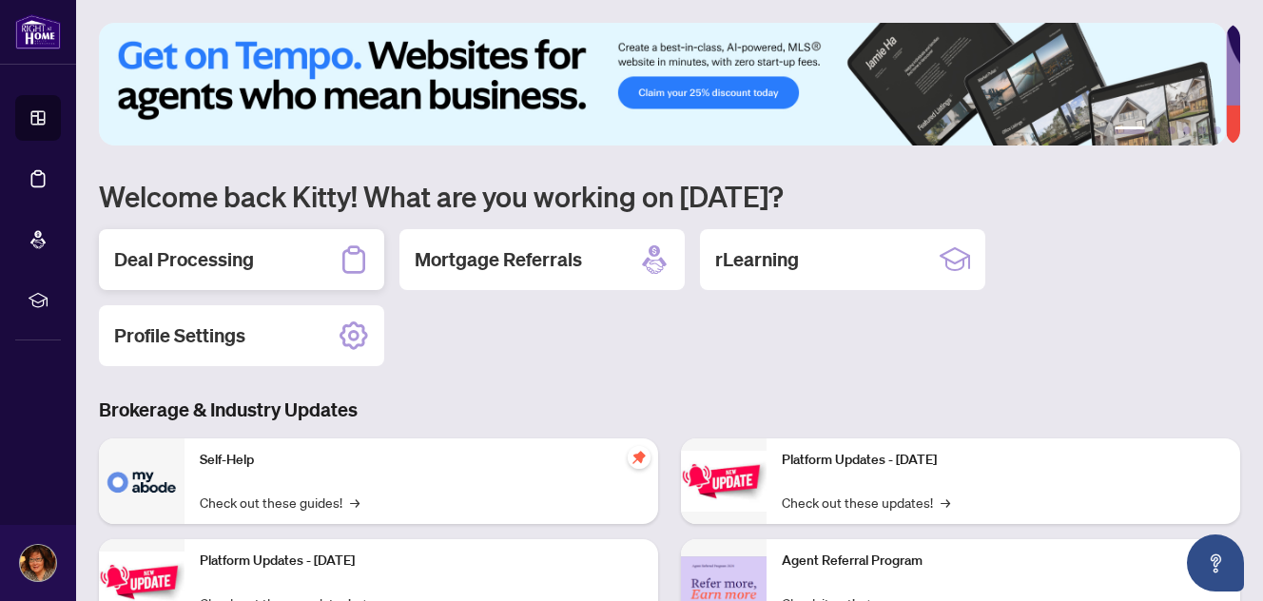 This screenshot has height=601, width=1263. I want to click on p: Agent Referral Program, so click(1003, 561).